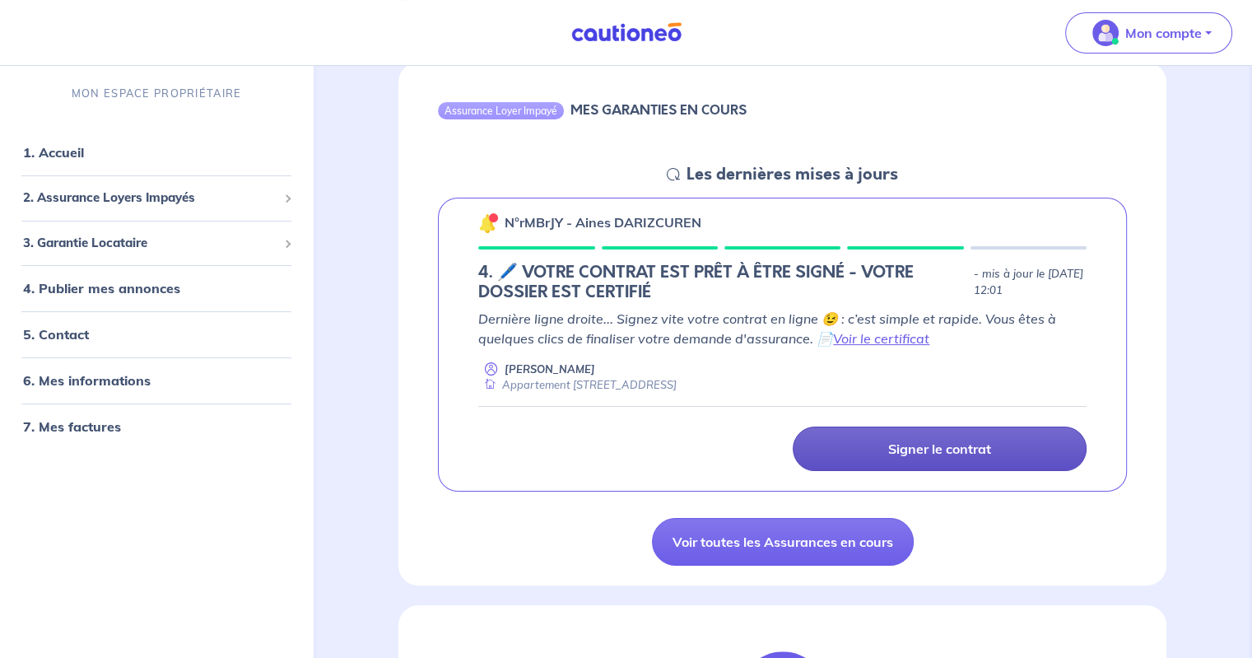 The height and width of the screenshot is (658, 1252). Describe the element at coordinates (156, 334) in the screenshot. I see `div: 5. Contact` at that location.